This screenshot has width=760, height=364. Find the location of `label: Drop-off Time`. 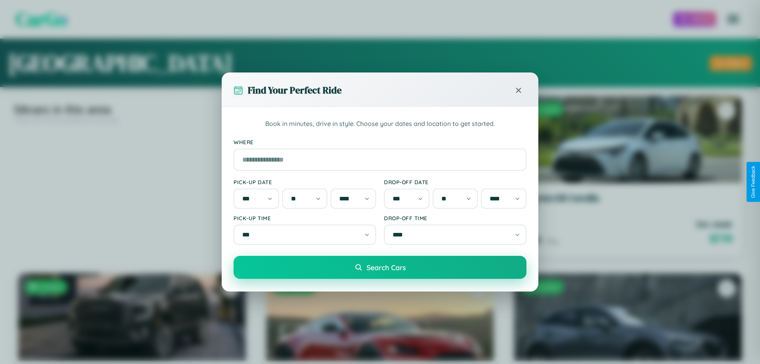

label: Drop-off Time is located at coordinates (455, 218).